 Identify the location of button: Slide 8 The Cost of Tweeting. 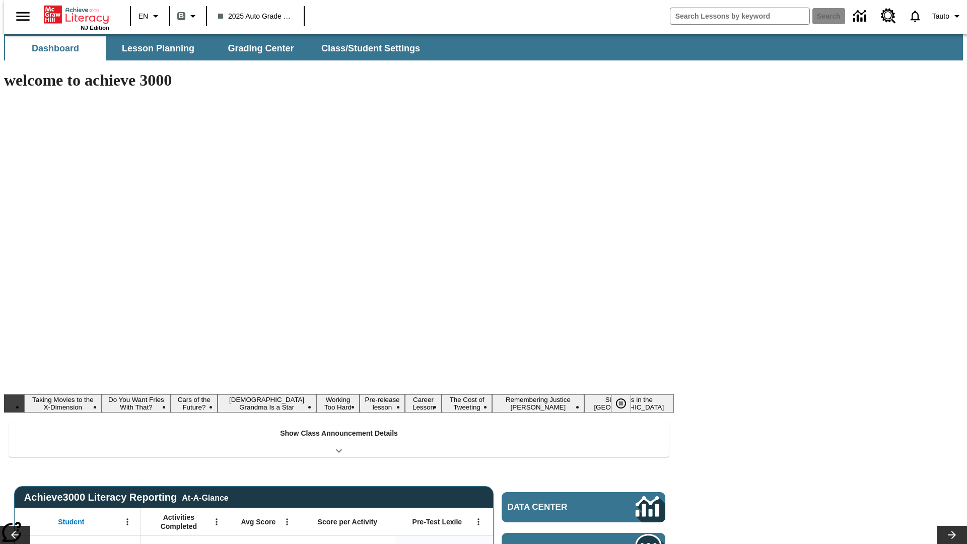
(467, 403).